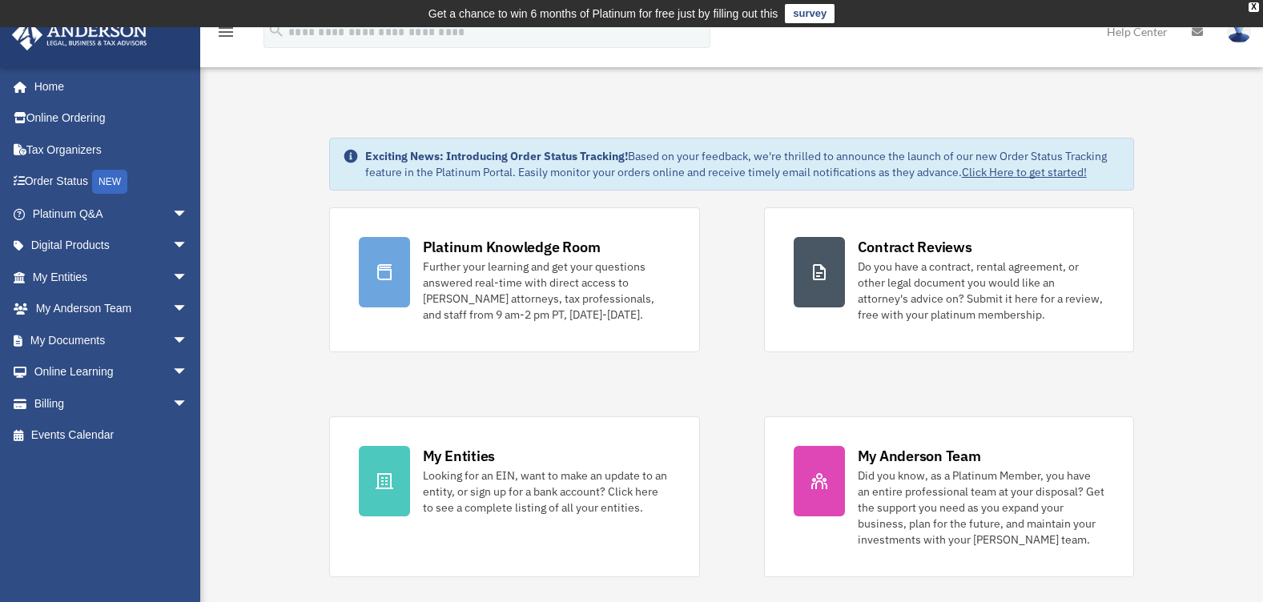 The width and height of the screenshot is (1263, 602). I want to click on a: Online Learningarrow_drop_down, so click(111, 372).